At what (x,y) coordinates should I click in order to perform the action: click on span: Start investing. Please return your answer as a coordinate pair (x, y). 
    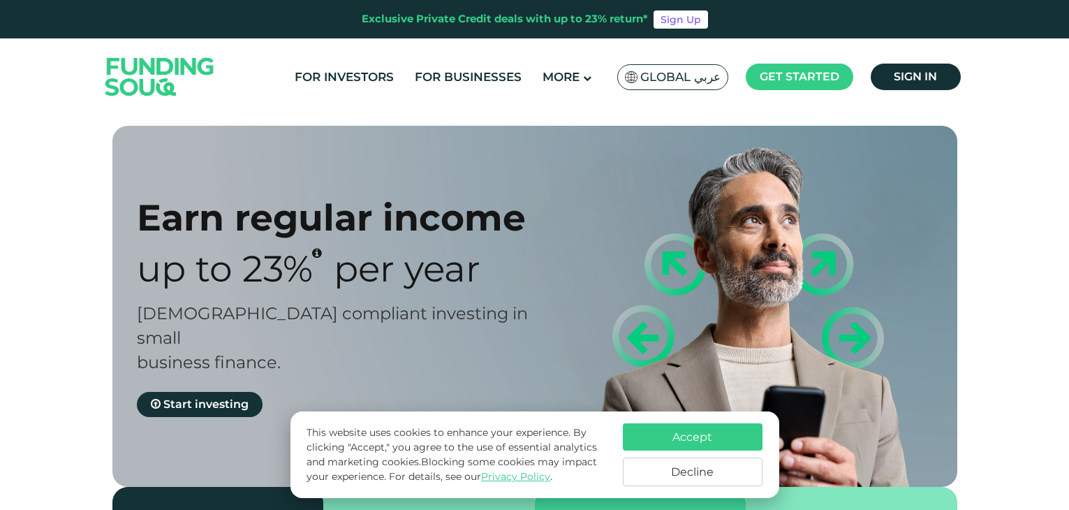
    Looking at the image, I should click on (206, 404).